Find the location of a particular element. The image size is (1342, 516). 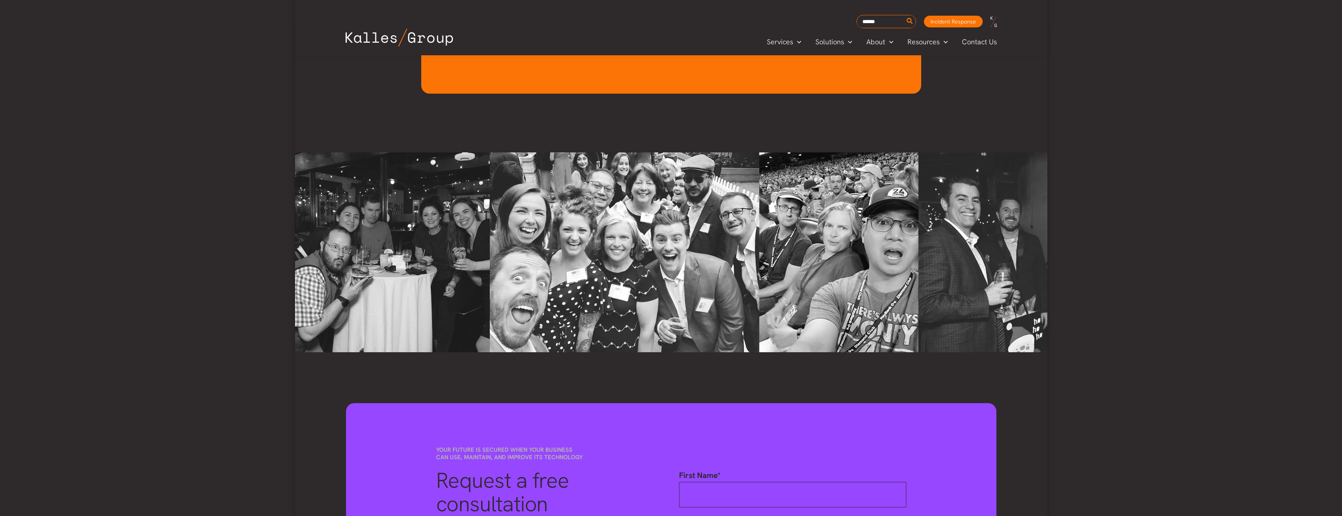

span: Your future is secured when your business can use, maintain, and improve its technology is located at coordinates (509, 453).